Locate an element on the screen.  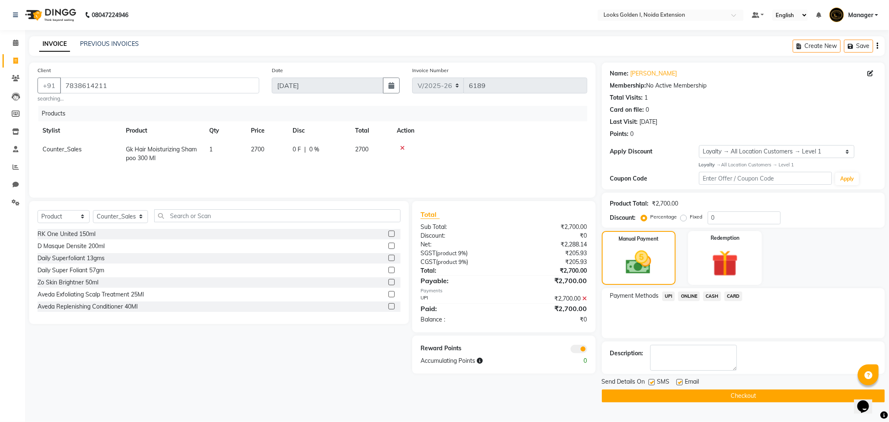
button: +91 is located at coordinates (49, 85).